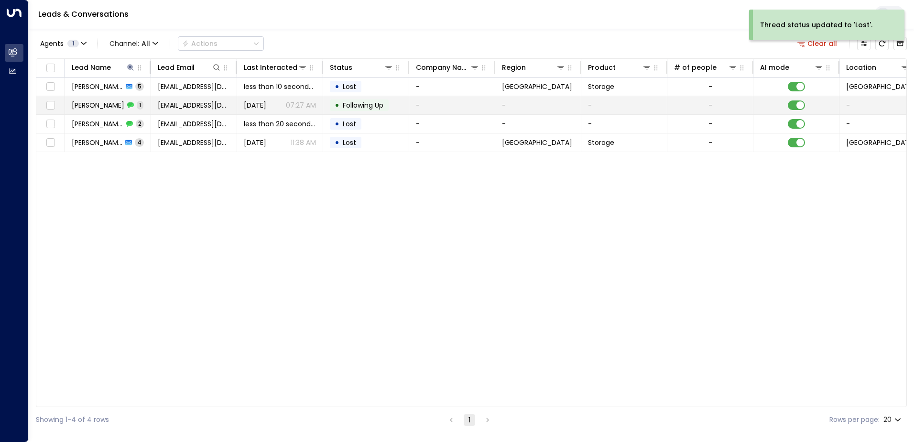 Image resolution: width=914 pixels, height=442 pixels. I want to click on div: 20, so click(893, 419).